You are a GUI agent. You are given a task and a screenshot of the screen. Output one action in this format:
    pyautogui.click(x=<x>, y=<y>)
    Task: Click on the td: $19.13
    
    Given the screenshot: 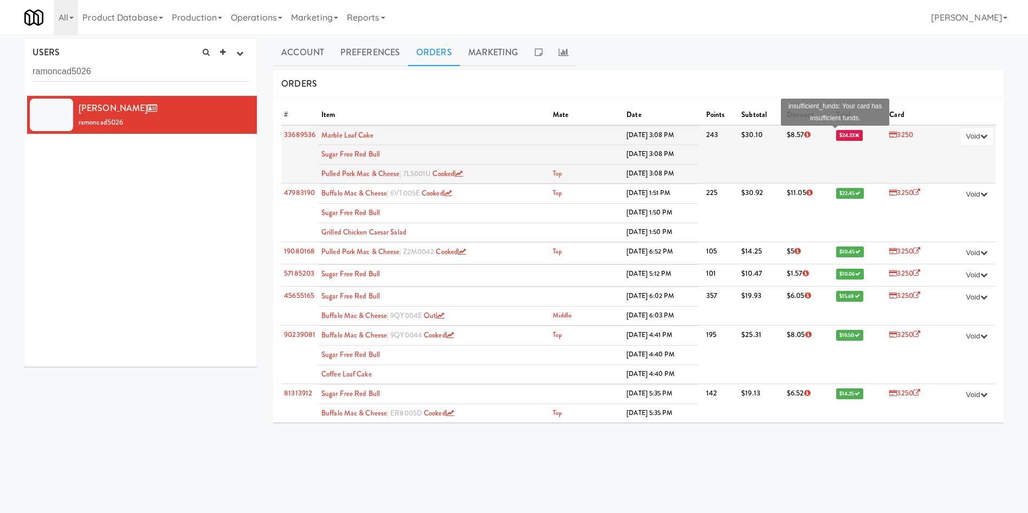 What is the action you would take?
    pyautogui.click(x=761, y=414)
    